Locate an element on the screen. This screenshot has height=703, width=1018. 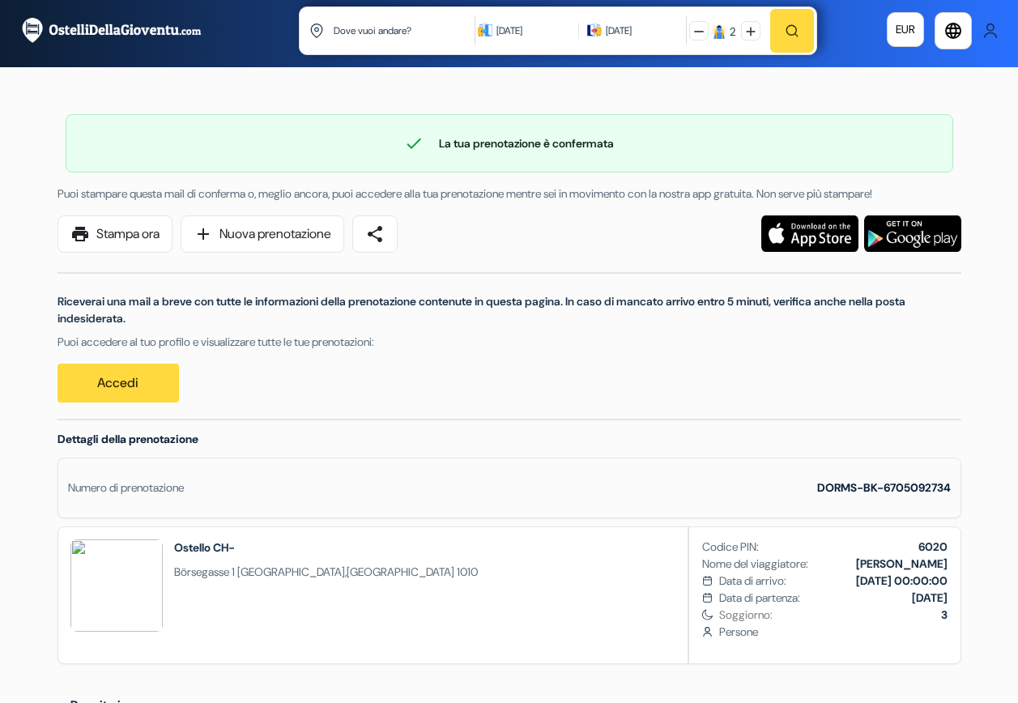
strong: DORMS-BK-6705092734 is located at coordinates (883, 487).